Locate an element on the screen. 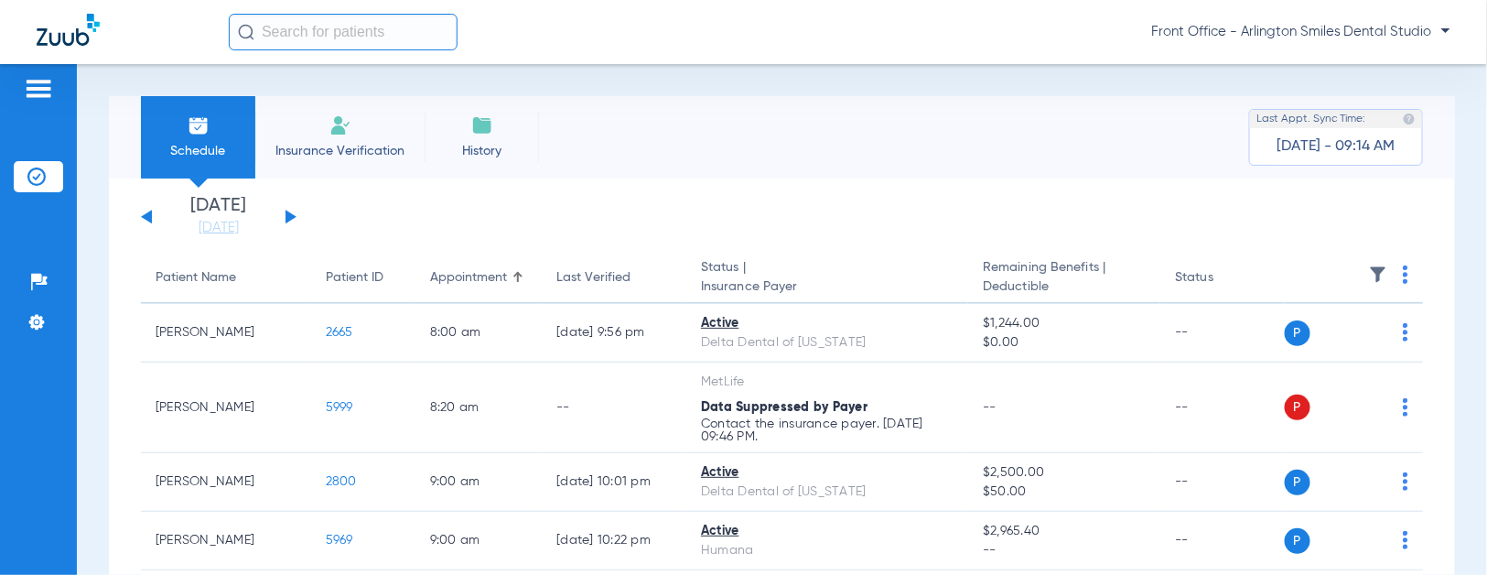 Image resolution: width=1487 pixels, height=575 pixels. span: History is located at coordinates (481, 151).